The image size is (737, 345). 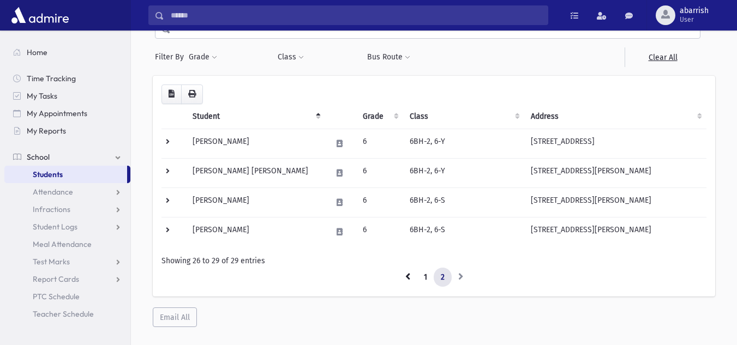 What do you see at coordinates (356, 15) in the screenshot?
I see `input: Search` at bounding box center [356, 15].